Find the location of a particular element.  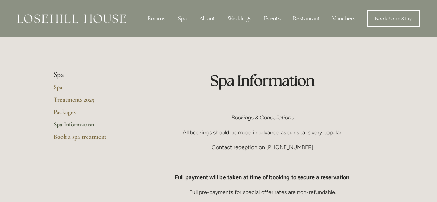

img: Losehill House is located at coordinates (72, 19).